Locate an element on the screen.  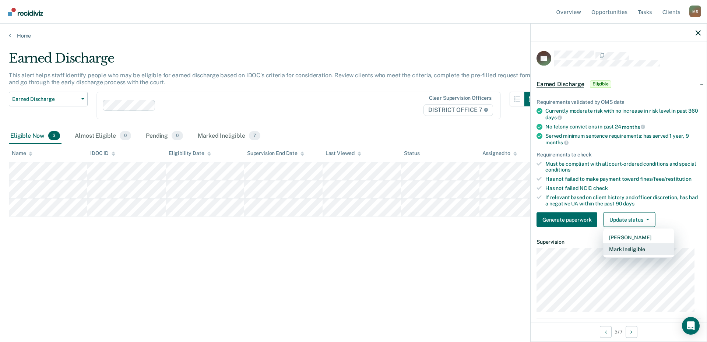
span: fines/fees/restitution is located at coordinates (666, 179).